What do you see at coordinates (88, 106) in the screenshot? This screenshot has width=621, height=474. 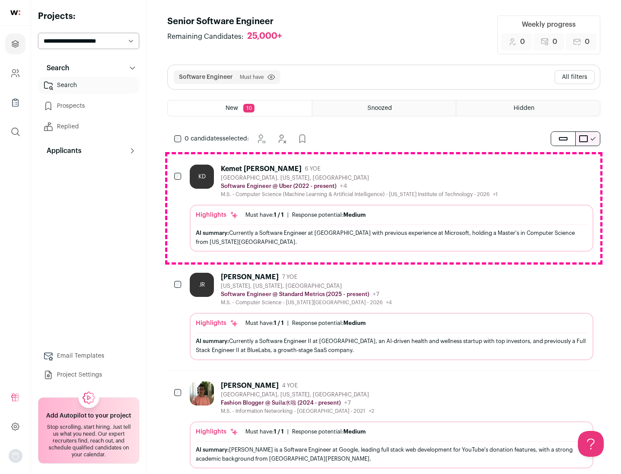 I see `a: Prospects` at bounding box center [88, 106].